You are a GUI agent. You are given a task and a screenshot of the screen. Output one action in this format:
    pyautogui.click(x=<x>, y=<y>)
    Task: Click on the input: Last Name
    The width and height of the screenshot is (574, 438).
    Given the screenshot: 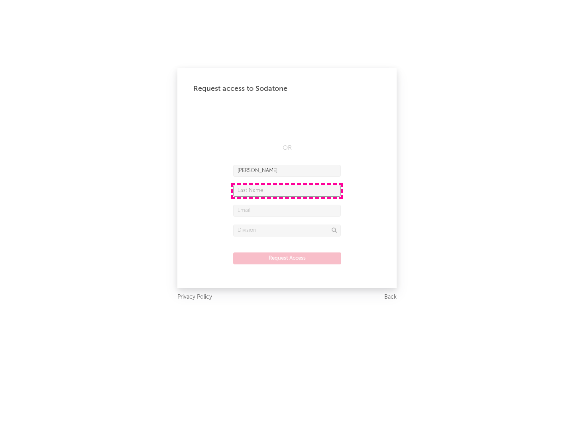 What is the action you would take?
    pyautogui.click(x=287, y=191)
    